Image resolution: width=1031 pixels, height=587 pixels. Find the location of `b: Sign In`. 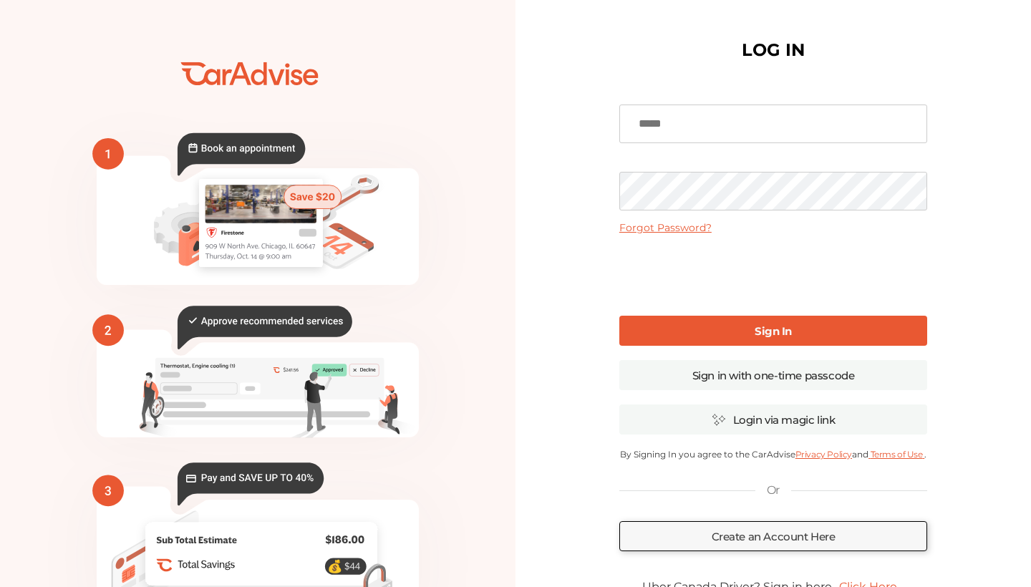

b: Sign In is located at coordinates (773, 331).